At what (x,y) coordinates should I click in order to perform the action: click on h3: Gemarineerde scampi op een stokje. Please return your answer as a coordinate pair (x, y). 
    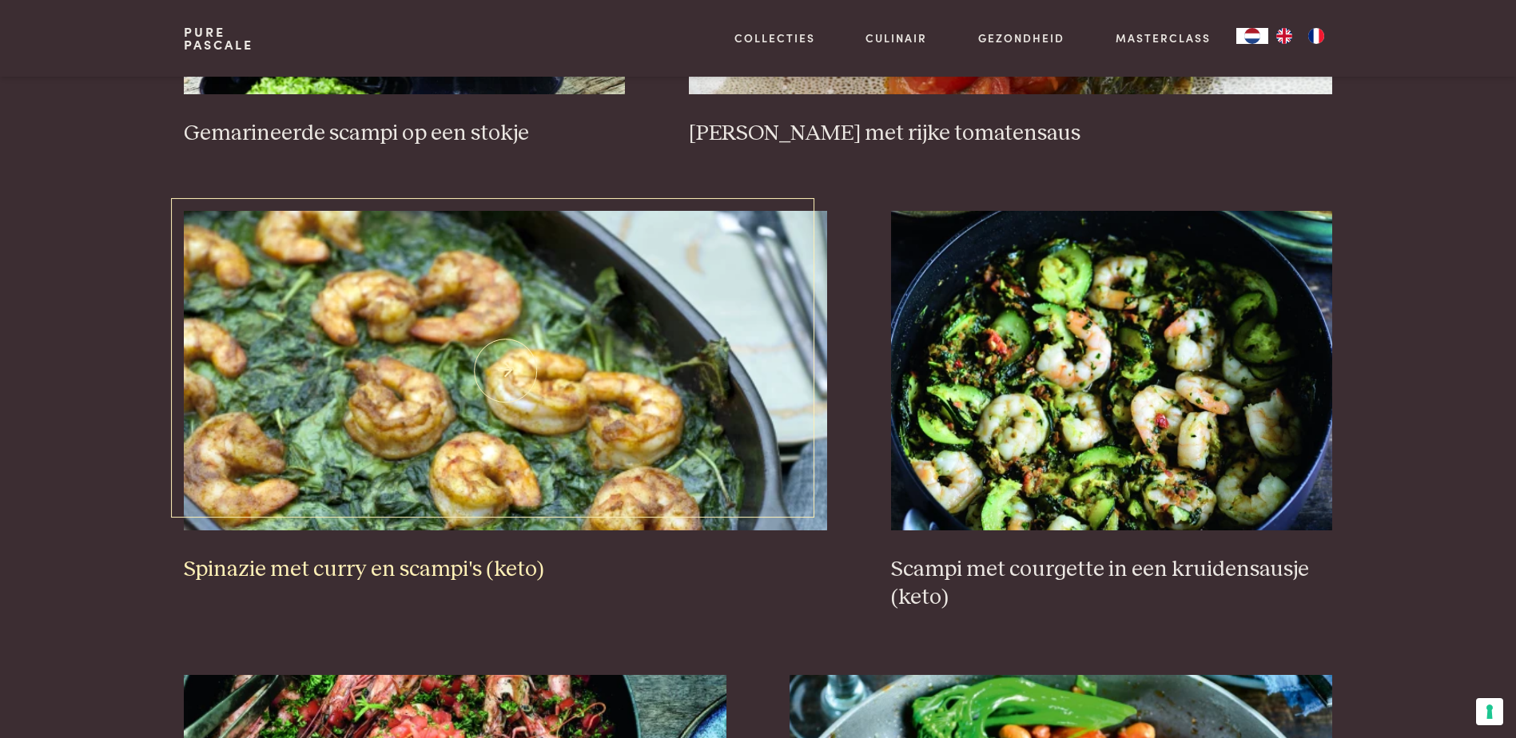
    Looking at the image, I should click on (404, 133).